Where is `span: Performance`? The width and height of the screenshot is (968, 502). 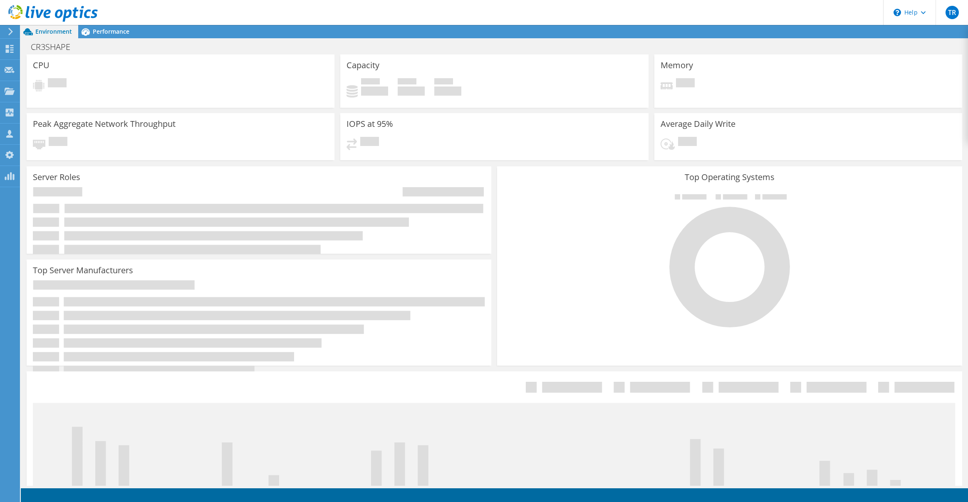
span: Performance is located at coordinates (111, 31).